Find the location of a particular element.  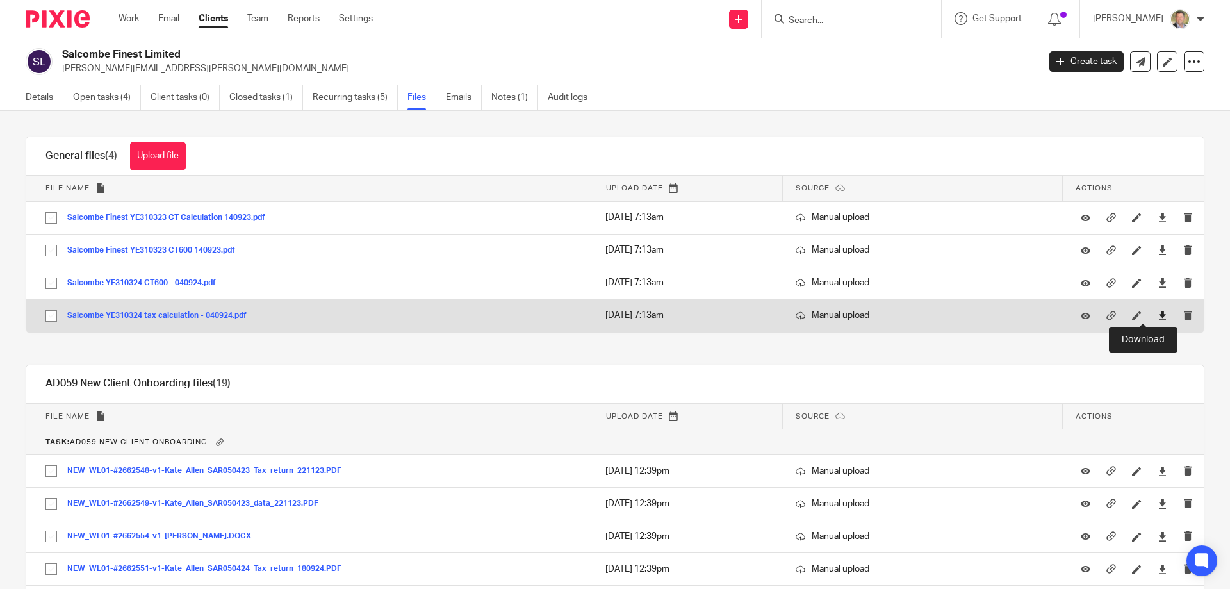

a: Email is located at coordinates (169, 19).